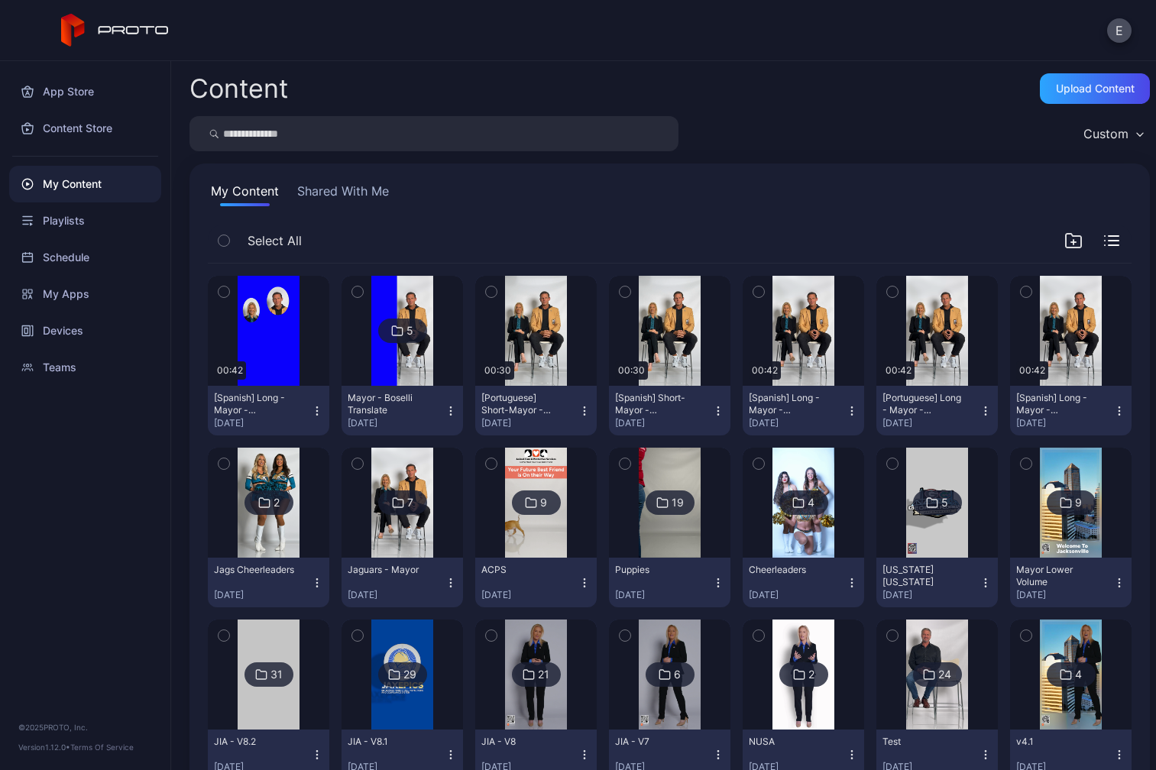 This screenshot has height=770, width=1156. I want to click on div: App Store, so click(85, 92).